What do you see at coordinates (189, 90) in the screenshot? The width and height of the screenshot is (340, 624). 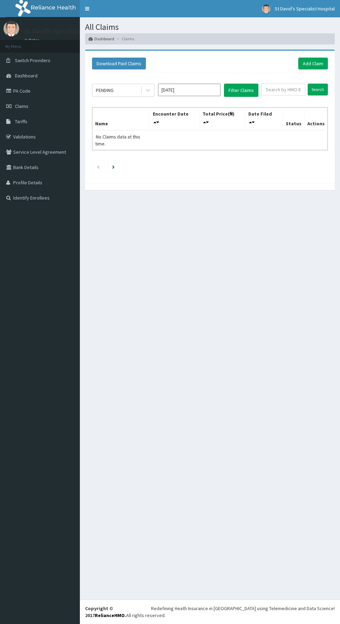 I see `input: Select Month and Year` at bounding box center [189, 90].